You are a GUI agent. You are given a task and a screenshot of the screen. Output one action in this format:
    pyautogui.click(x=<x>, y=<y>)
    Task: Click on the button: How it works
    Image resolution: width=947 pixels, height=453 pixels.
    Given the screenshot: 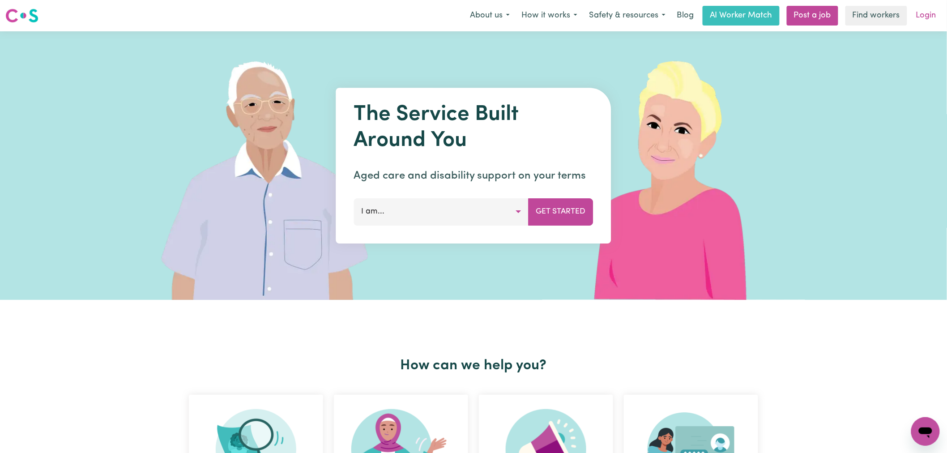 What is the action you would take?
    pyautogui.click(x=549, y=16)
    